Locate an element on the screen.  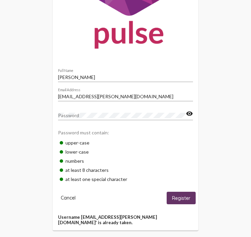
div: at least one special character is located at coordinates (125, 179).